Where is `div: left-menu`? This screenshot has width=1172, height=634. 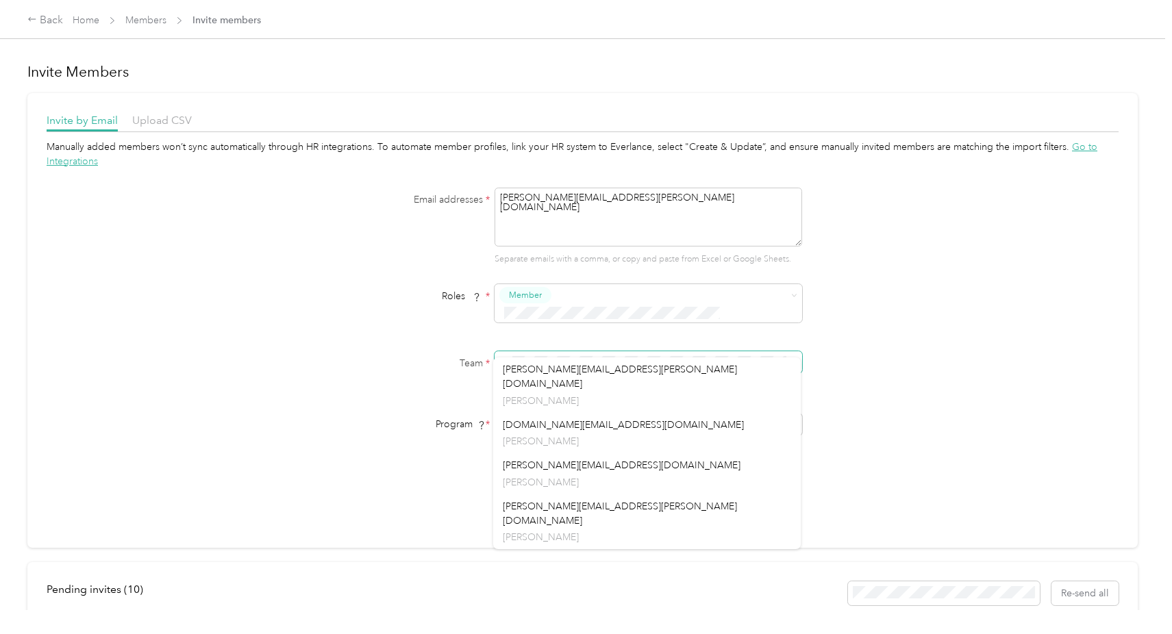
div: left-menu is located at coordinates (99, 593).